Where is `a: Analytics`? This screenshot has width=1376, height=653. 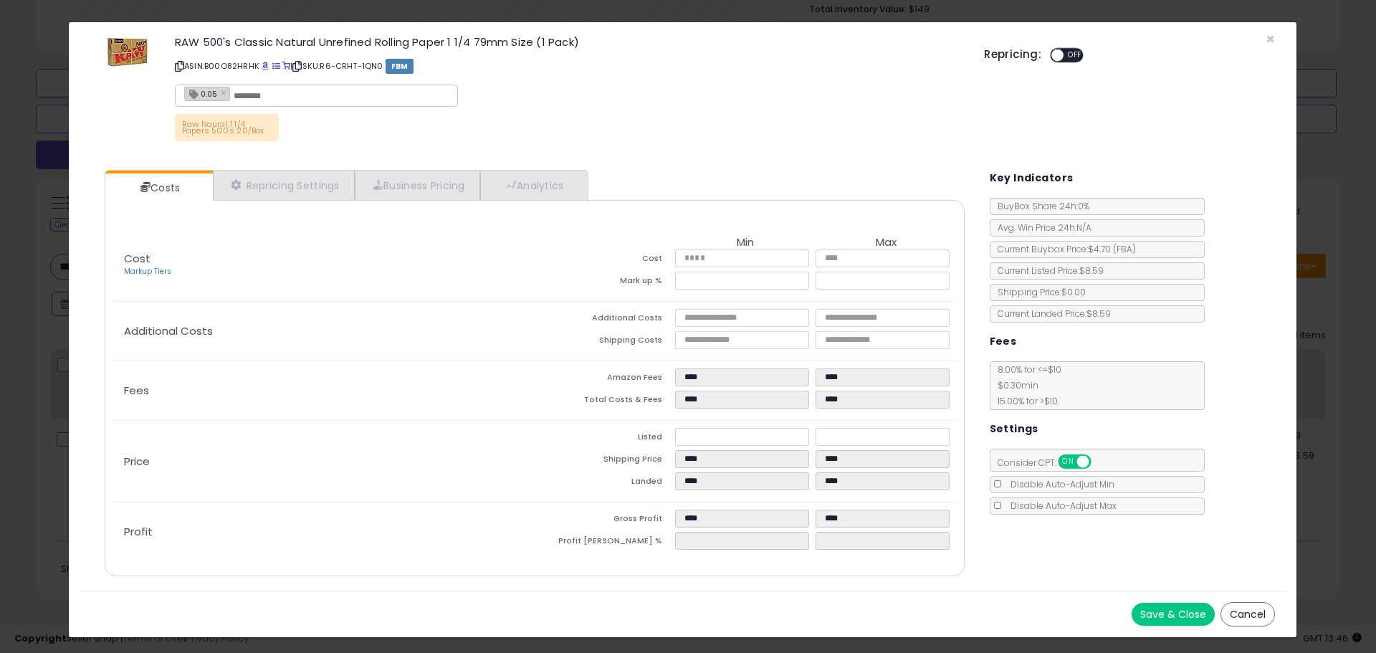 a: Analytics is located at coordinates (533, 185).